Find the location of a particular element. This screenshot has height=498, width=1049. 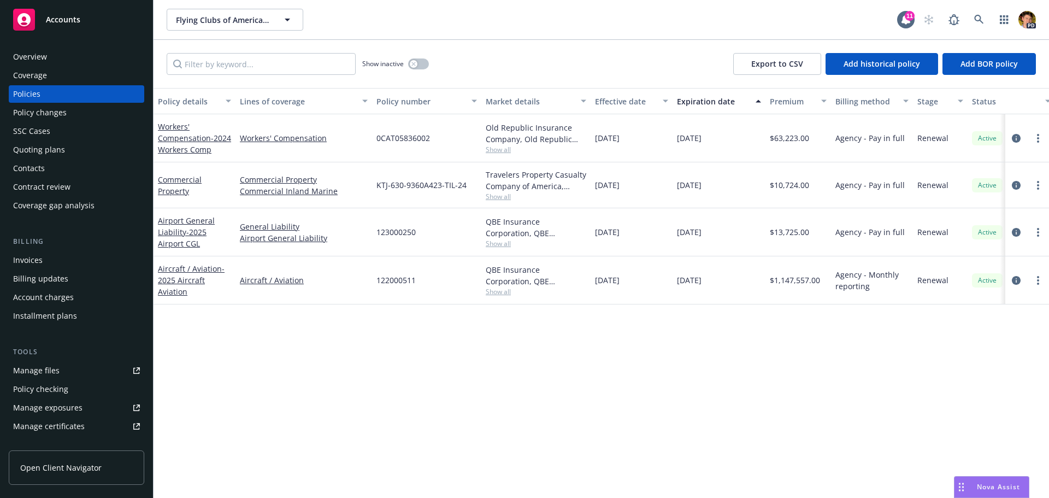

div: Policies is located at coordinates (27, 94).